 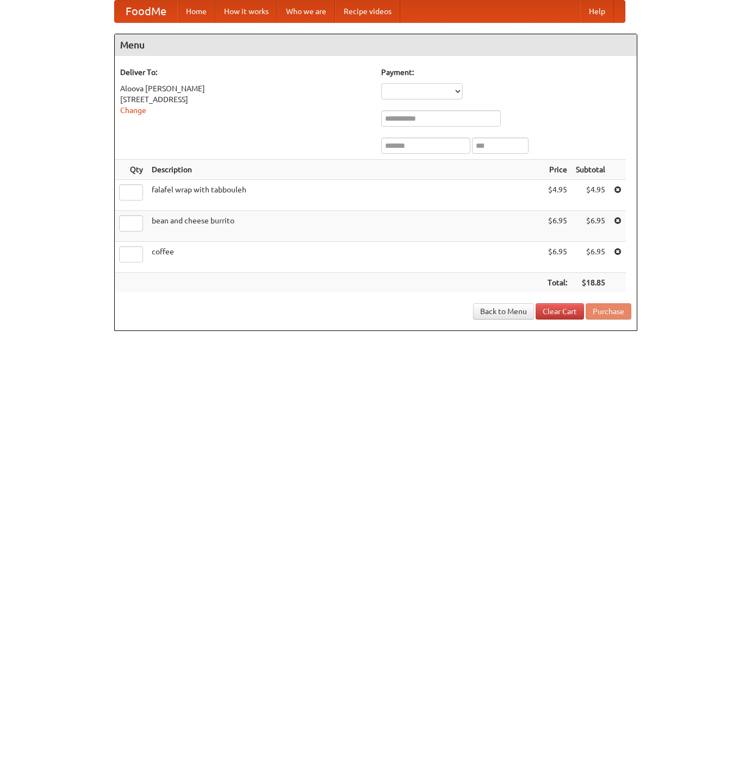 I want to click on th: Subtotal, so click(x=590, y=170).